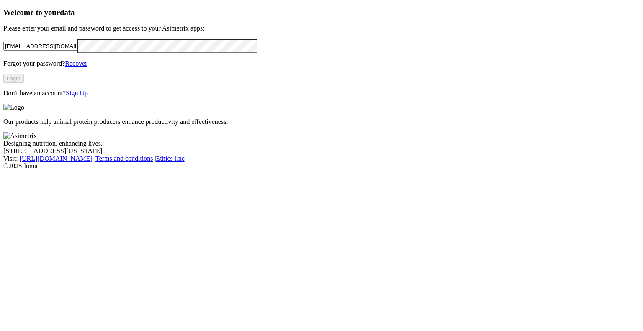  I want to click on div: © 2025 Iluma, so click(322, 166).